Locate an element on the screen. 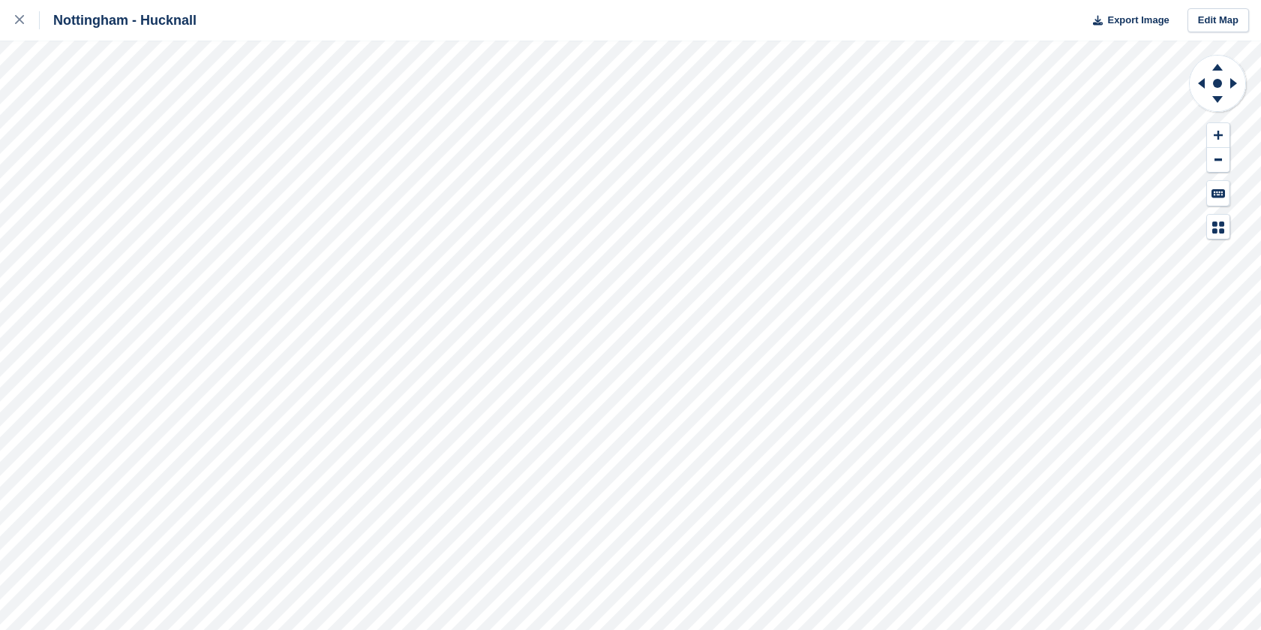  a: Edit Map is located at coordinates (1219, 20).